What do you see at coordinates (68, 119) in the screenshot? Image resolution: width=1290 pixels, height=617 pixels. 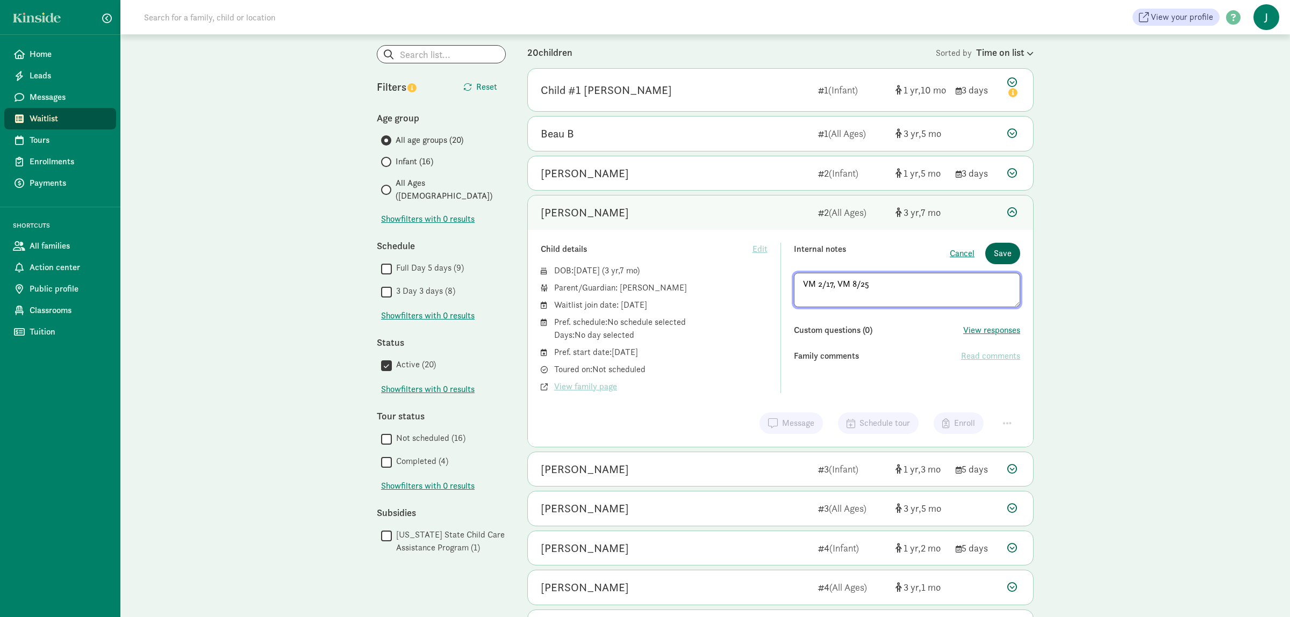 I see `span: Waitlist` at bounding box center [68, 119].